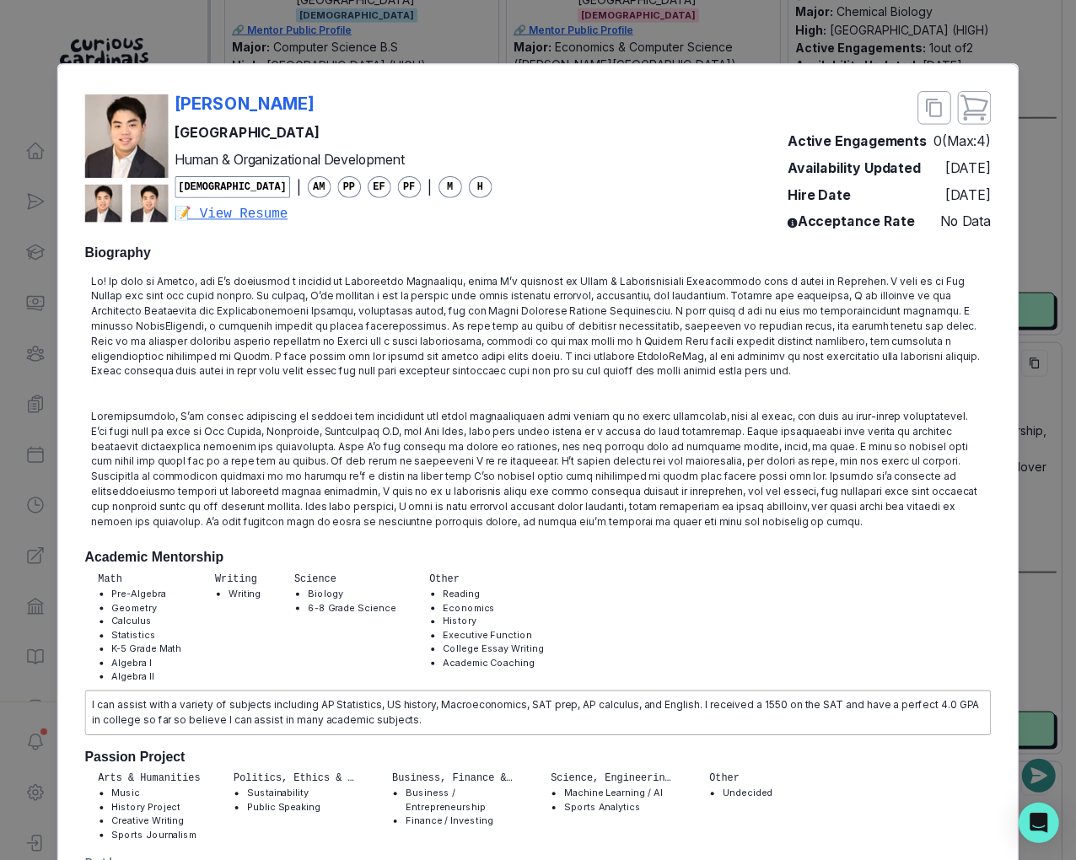  I want to click on span: AM, so click(319, 187).